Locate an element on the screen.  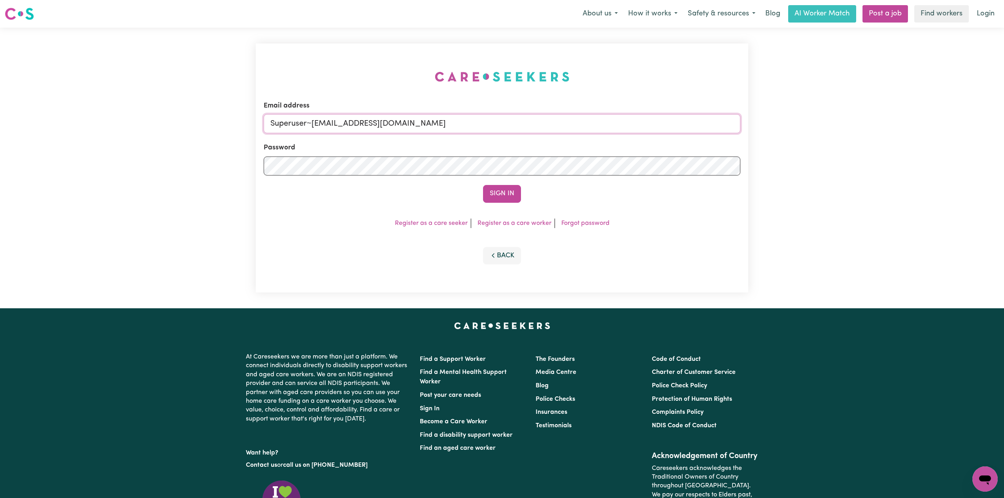
a: Protection of Human Rights is located at coordinates (692, 399).